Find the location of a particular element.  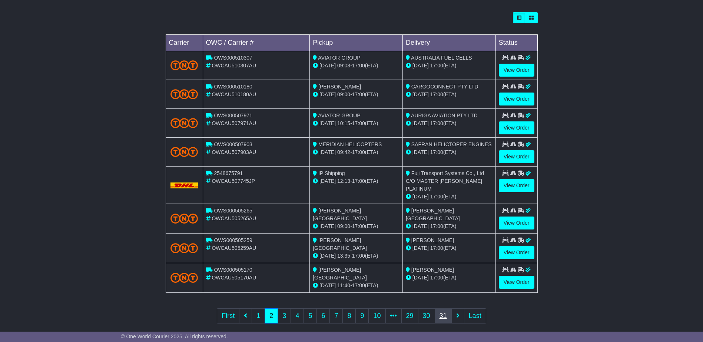

span: 12:13 is located at coordinates (344, 181).